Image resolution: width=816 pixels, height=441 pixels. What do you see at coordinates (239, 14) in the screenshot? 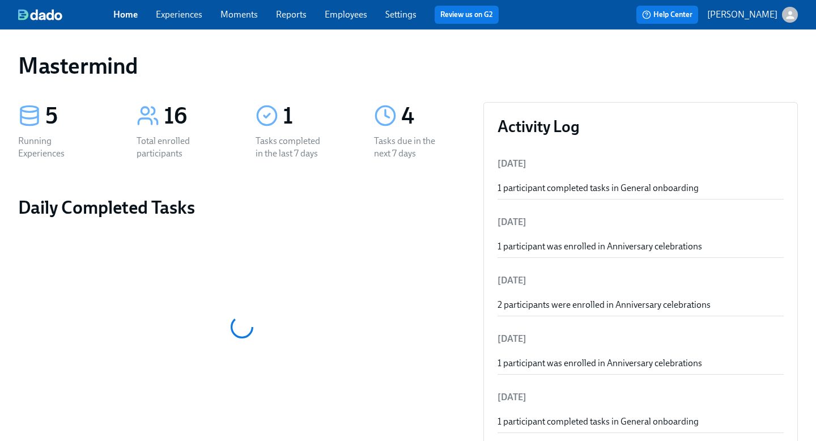
I see `a: Moments` at bounding box center [239, 14].